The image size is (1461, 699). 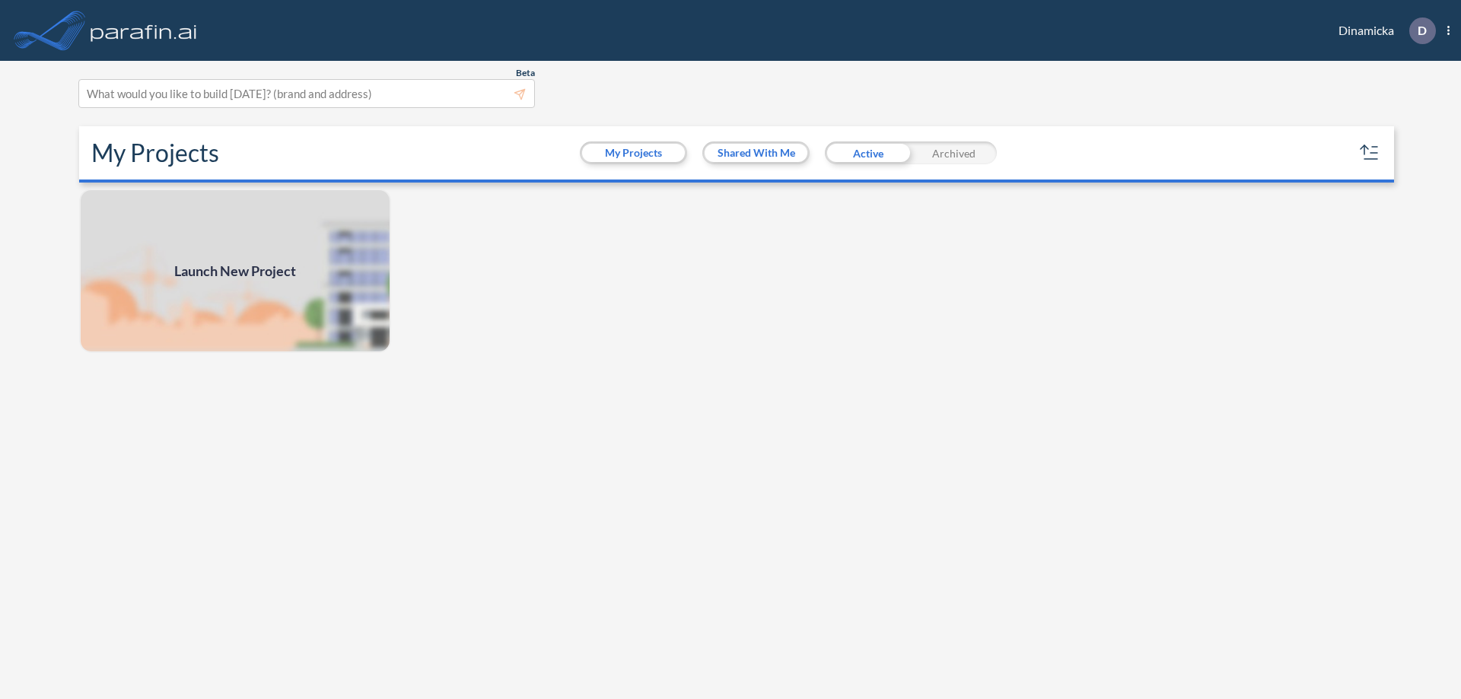 I want to click on img: logo, so click(x=144, y=30).